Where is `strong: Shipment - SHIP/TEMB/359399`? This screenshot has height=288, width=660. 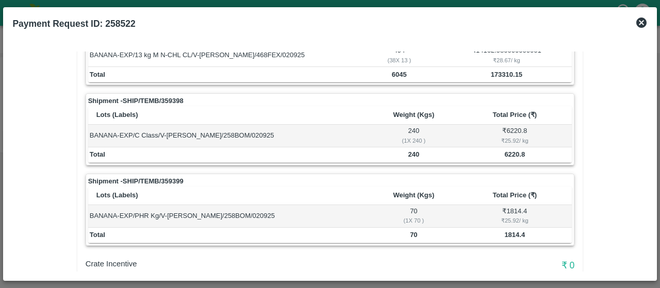 strong: Shipment - SHIP/TEMB/359399 is located at coordinates (136, 182).